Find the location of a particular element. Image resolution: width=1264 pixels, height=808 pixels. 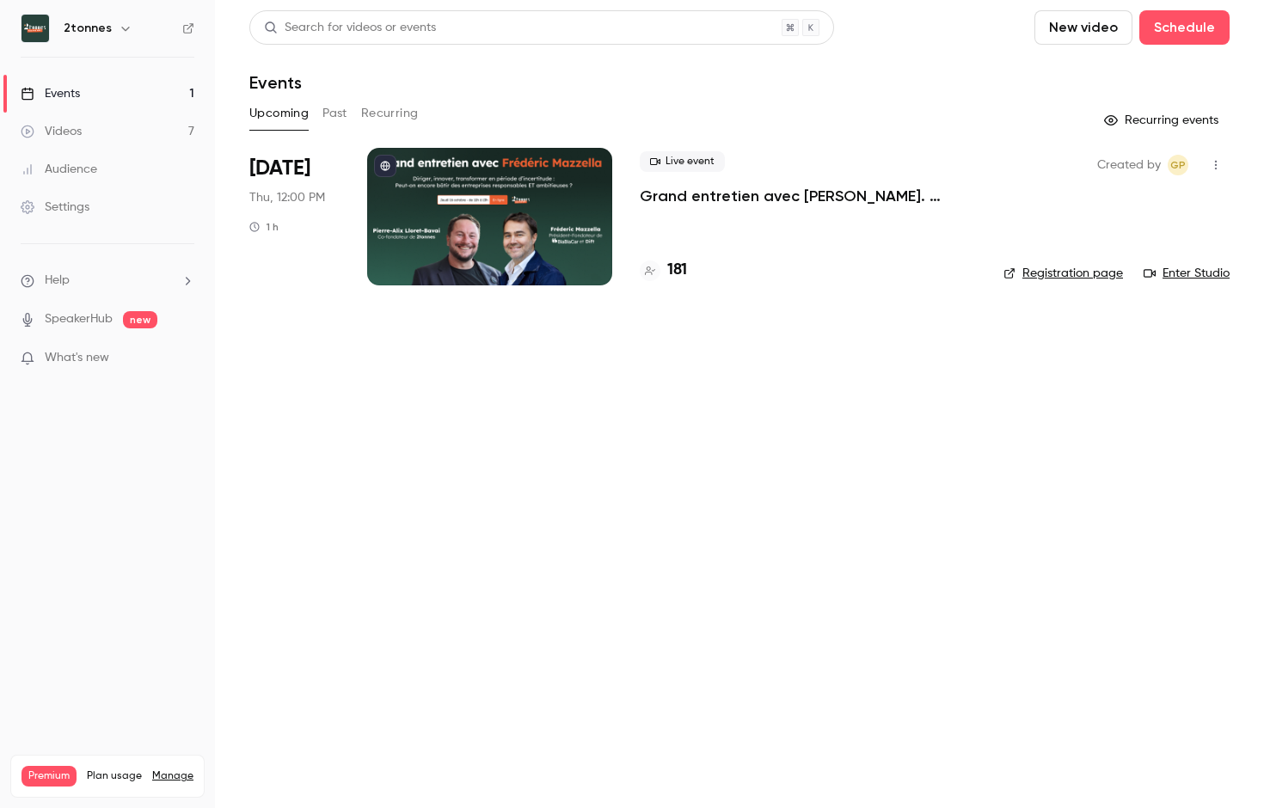

span: new is located at coordinates (140, 320).